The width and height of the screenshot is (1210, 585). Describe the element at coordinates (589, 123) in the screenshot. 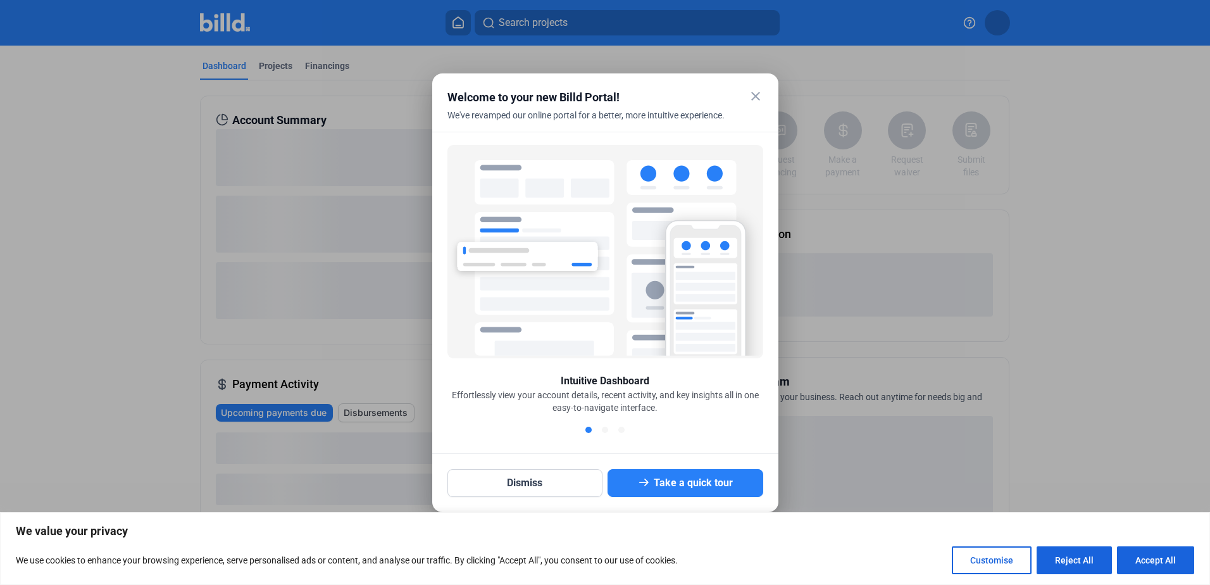

I see `div: We've revamped our online portal for a better, more intuitive experience.` at that location.